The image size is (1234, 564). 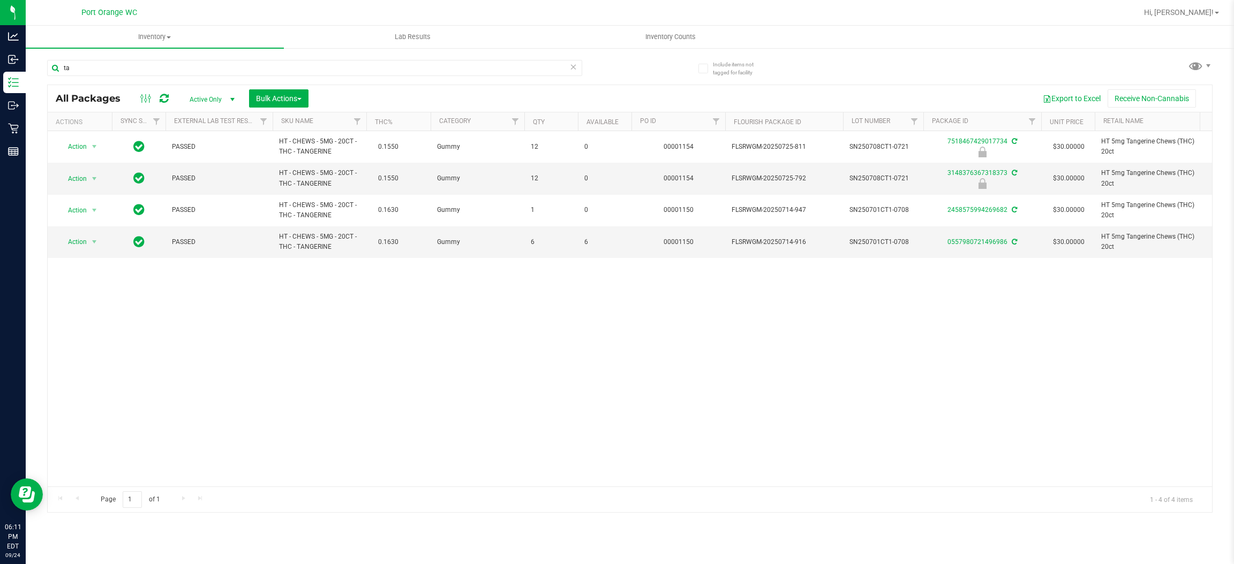 What do you see at coordinates (982, 184) in the screenshot?
I see `div: Newly Received` at bounding box center [982, 184].